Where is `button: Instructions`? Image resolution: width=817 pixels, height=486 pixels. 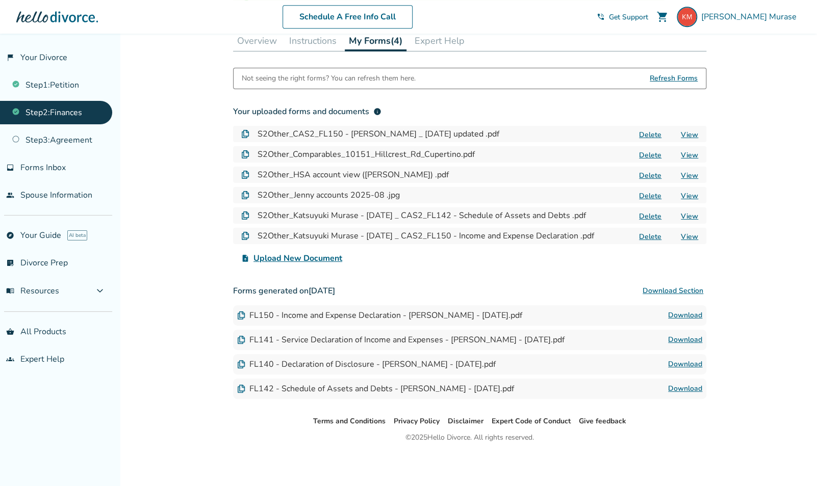
button: Instructions is located at coordinates (312, 41).